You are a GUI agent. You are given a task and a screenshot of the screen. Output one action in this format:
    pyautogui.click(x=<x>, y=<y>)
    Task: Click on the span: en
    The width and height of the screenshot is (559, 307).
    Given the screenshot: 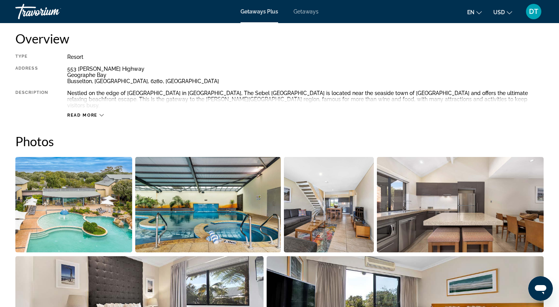 What is the action you would take?
    pyautogui.click(x=471, y=12)
    